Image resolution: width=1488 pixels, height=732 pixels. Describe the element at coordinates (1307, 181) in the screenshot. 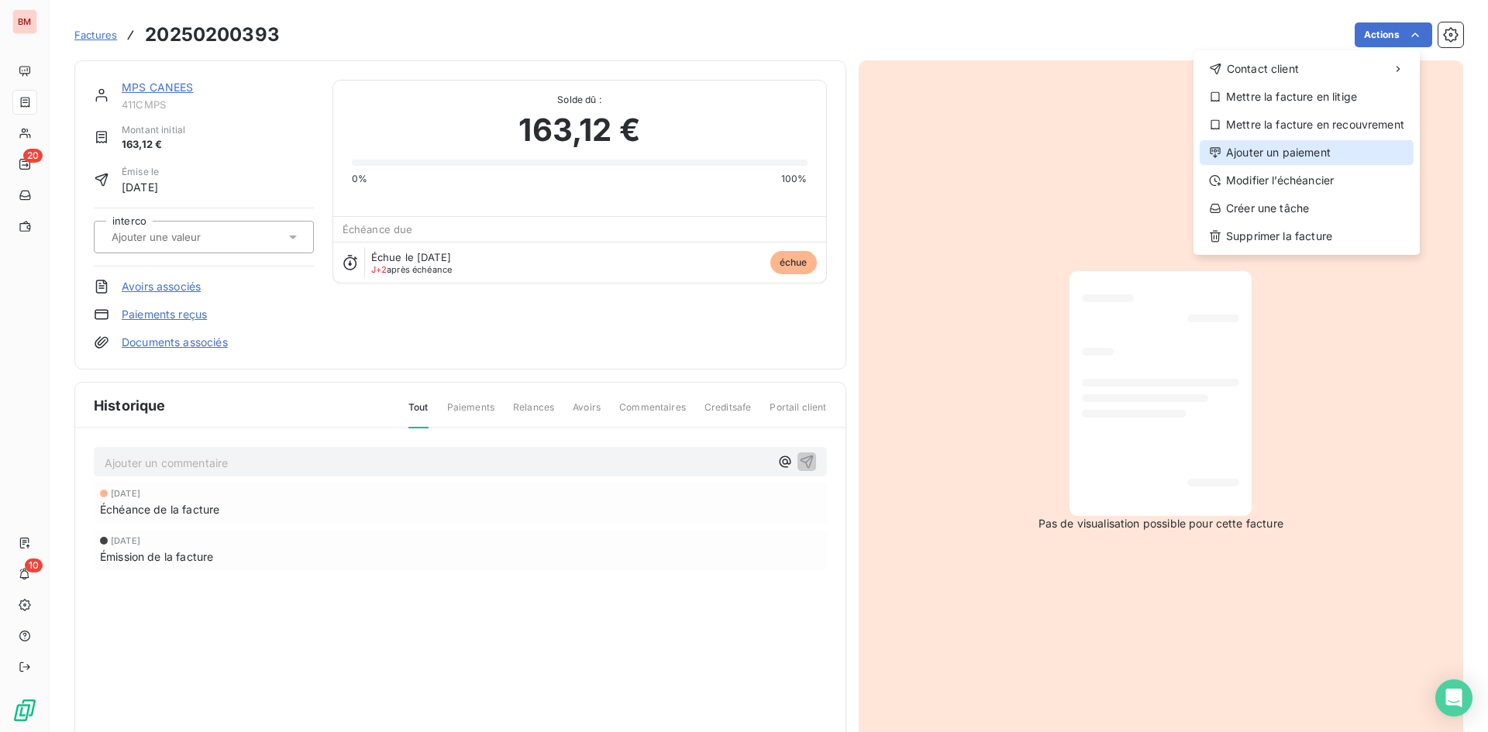

I see `div: Modifier l’échéancier` at that location.